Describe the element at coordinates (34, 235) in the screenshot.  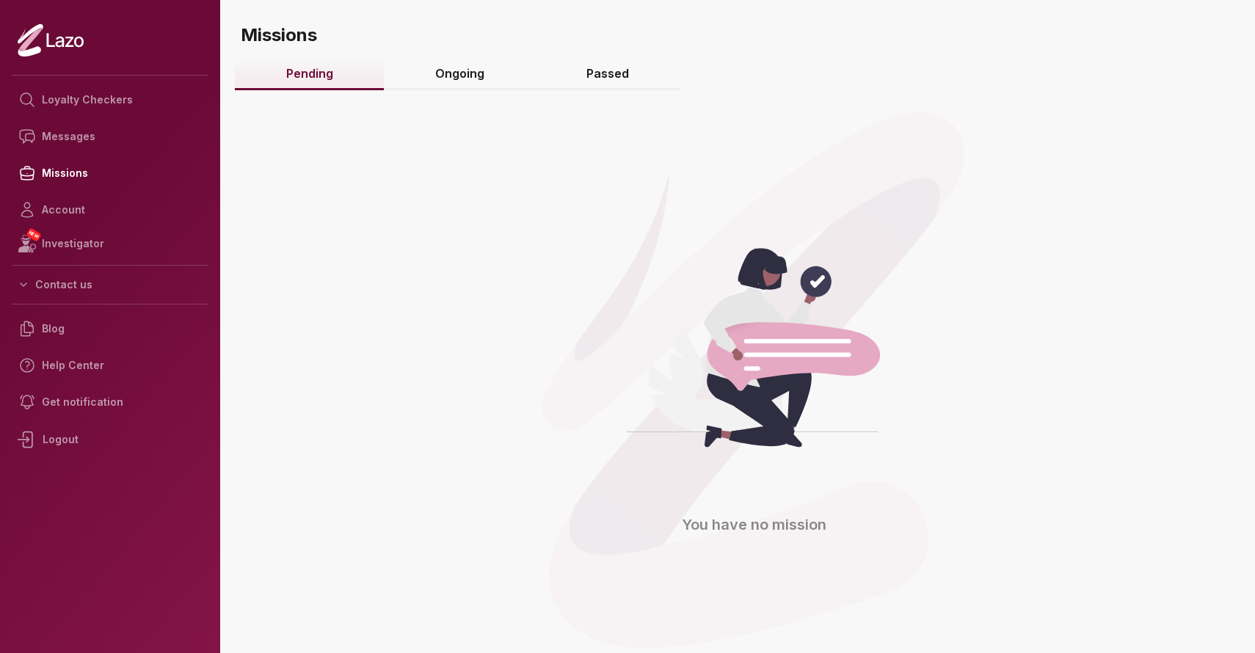
I see `span: NEW` at that location.